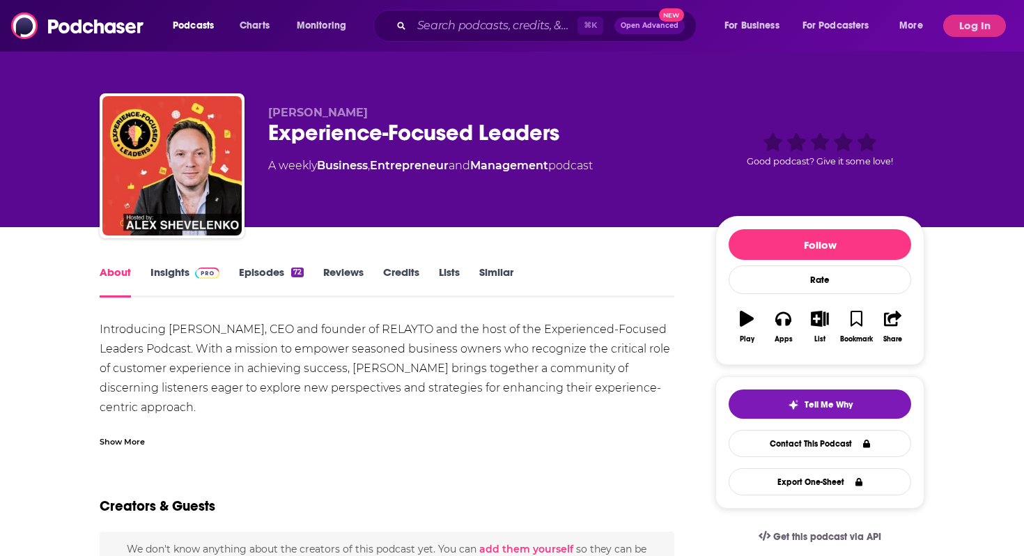  I want to click on div: A weekly podcast, so click(431, 166).